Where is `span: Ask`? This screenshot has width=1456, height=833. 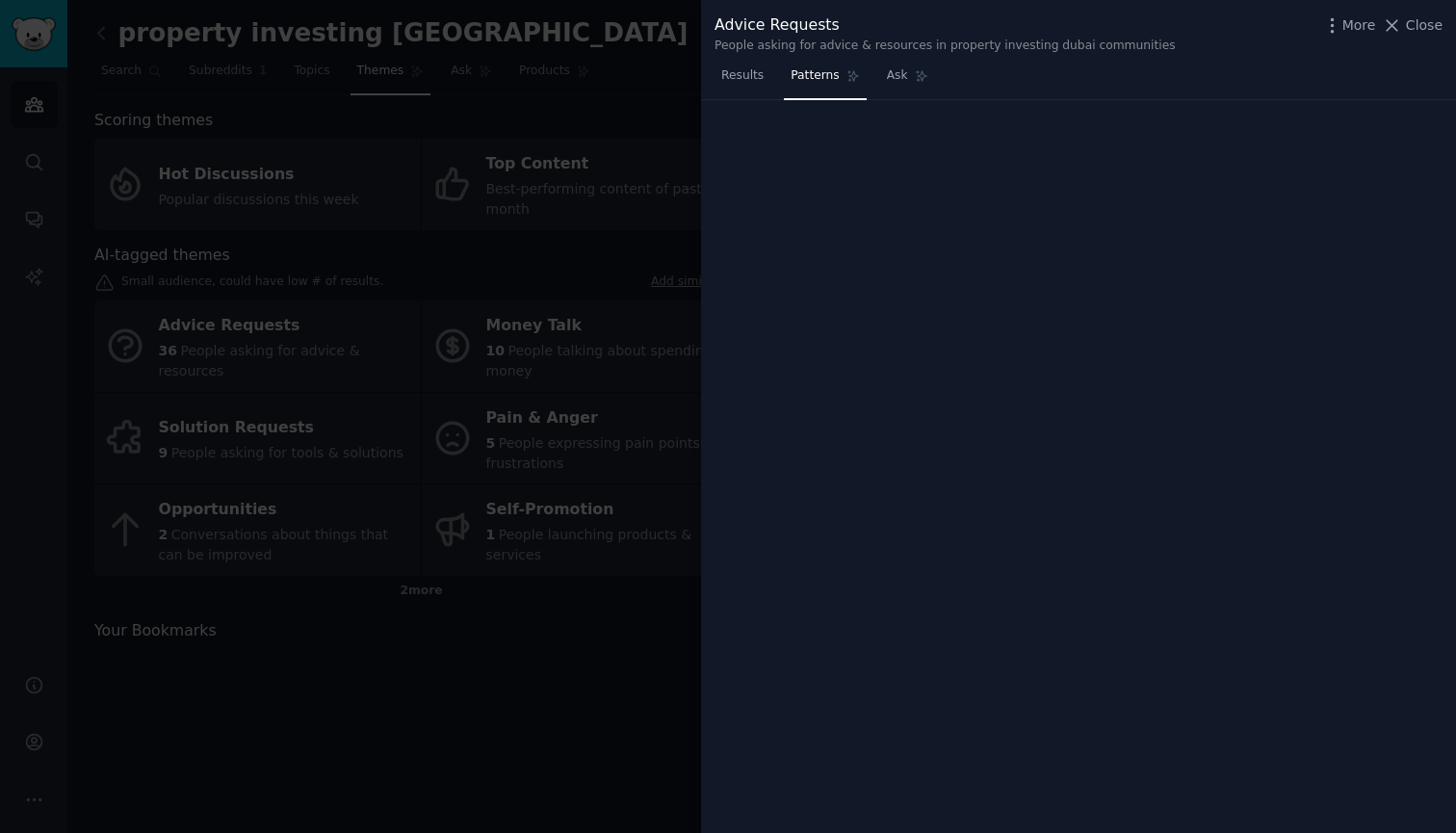 span: Ask is located at coordinates (897, 76).